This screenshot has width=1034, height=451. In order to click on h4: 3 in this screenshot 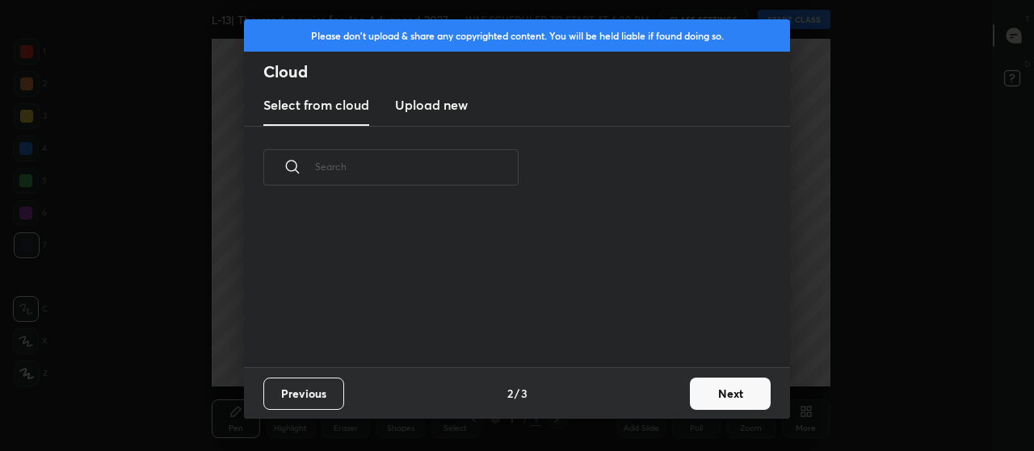, I will do `click(524, 393)`.